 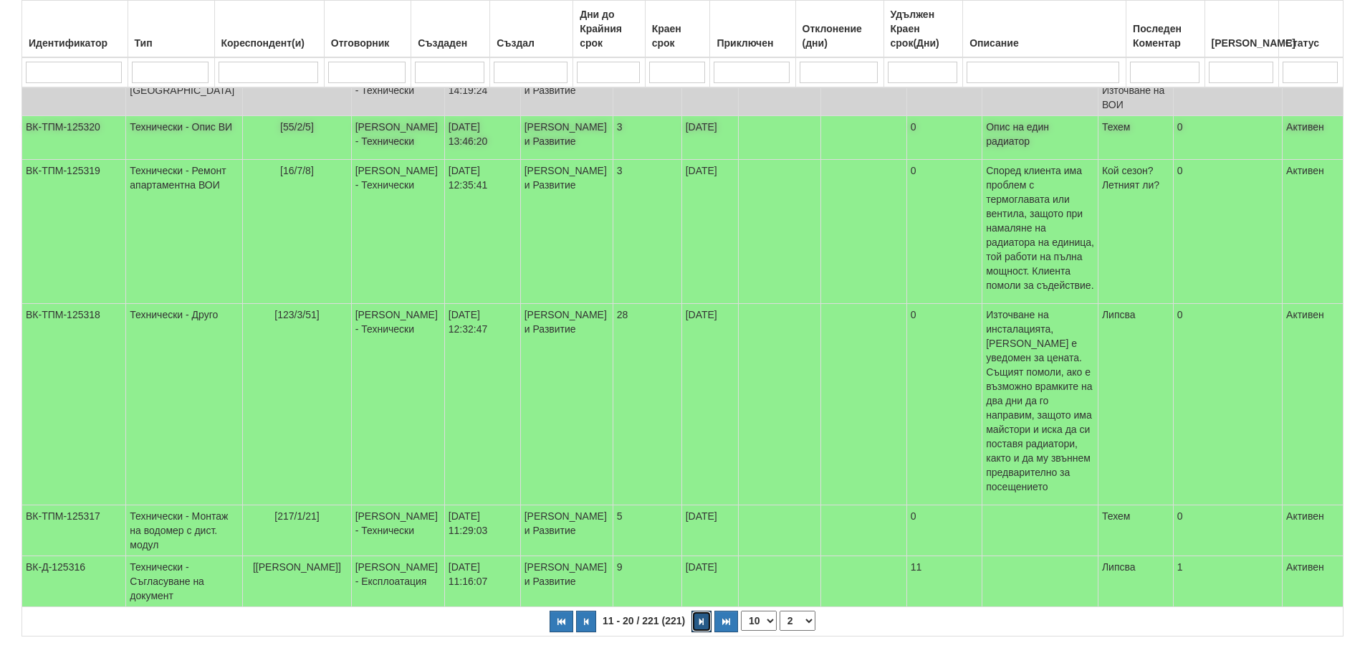 I want to click on p: Според клиента има проблем с термоглавата или вентила, защото при намаляне на радиатора на единиц..., so click(x=1040, y=228).